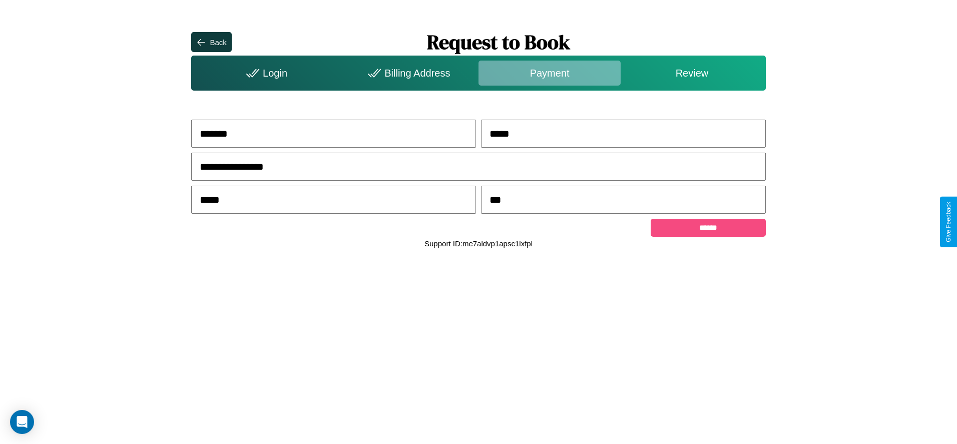  What do you see at coordinates (692, 73) in the screenshot?
I see `div: Review` at bounding box center [692, 73].